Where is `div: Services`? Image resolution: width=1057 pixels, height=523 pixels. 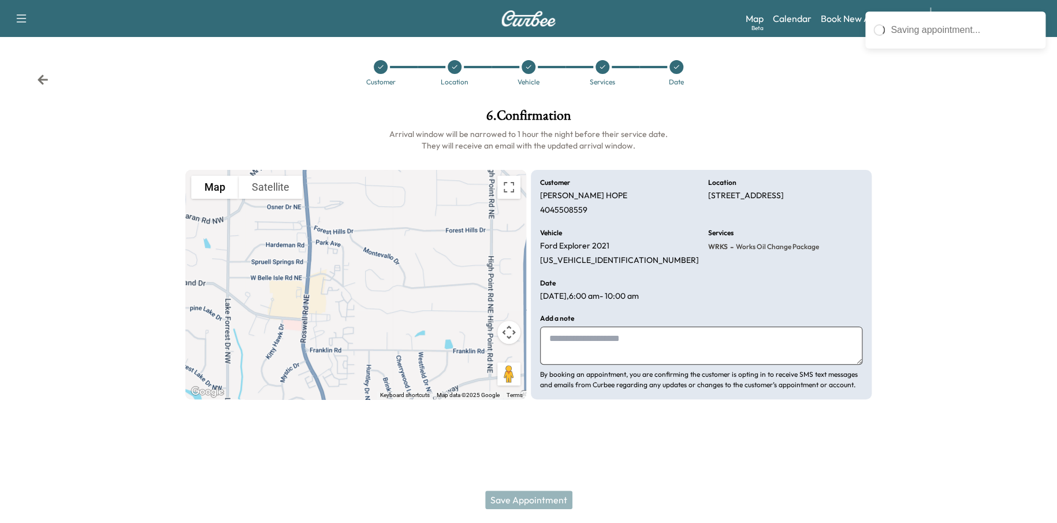
div: Services is located at coordinates (603, 82).